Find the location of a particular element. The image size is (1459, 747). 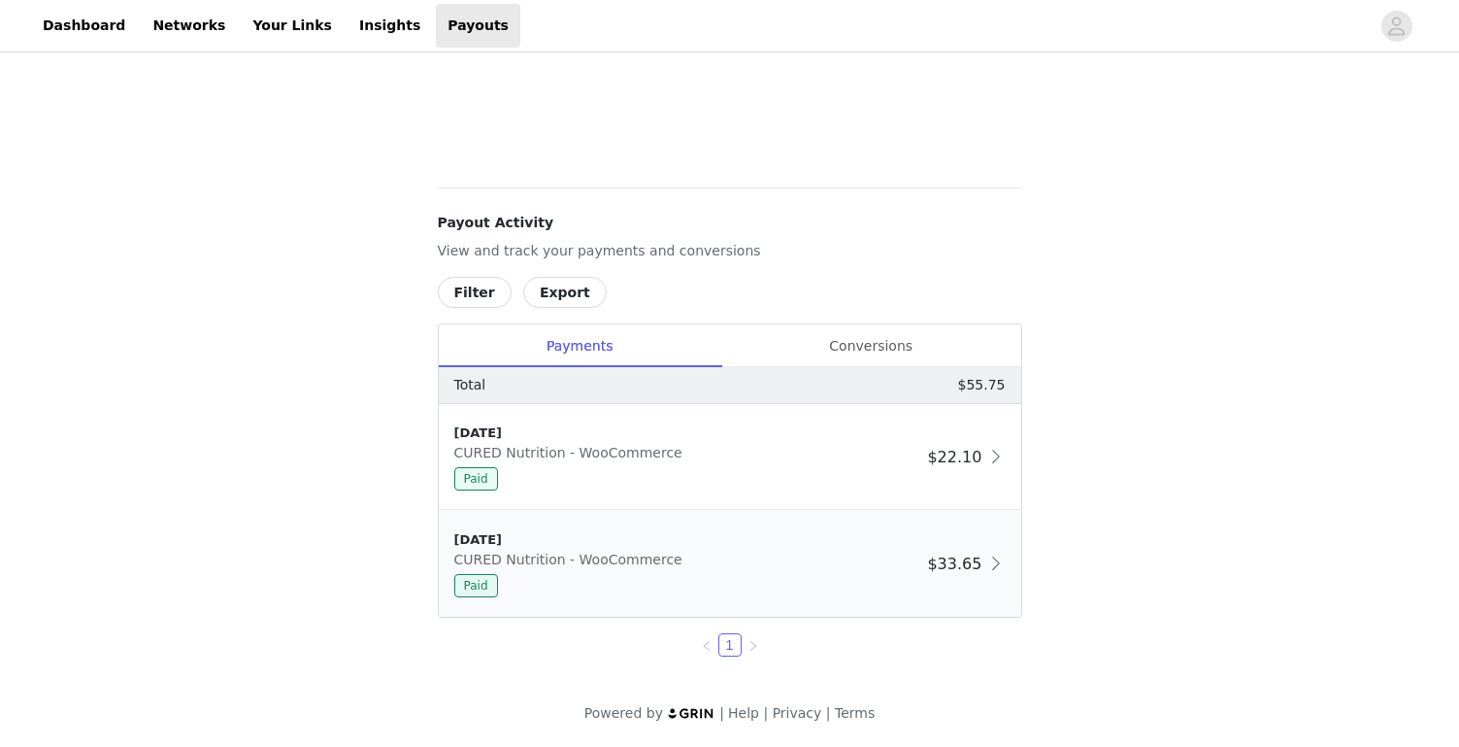

a: Privacy is located at coordinates (797, 713).